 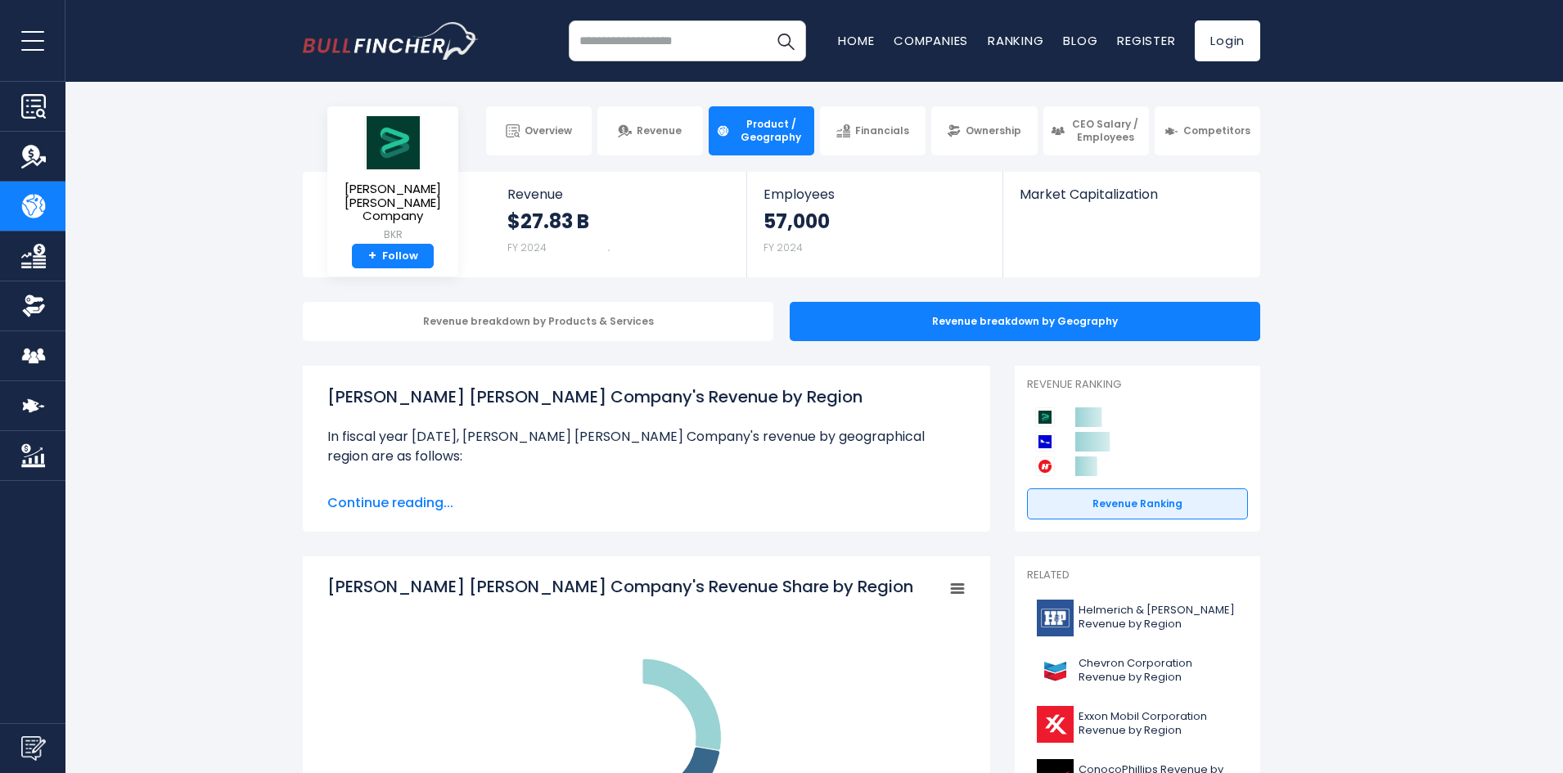 I want to click on span: Overview, so click(x=548, y=131).